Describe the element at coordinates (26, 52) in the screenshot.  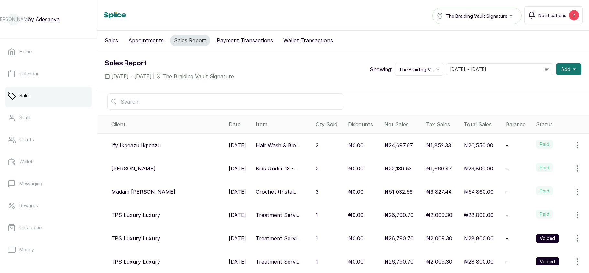
I see `p: Home` at that location.